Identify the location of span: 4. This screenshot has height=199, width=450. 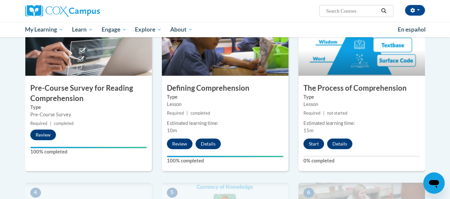
(36, 193).